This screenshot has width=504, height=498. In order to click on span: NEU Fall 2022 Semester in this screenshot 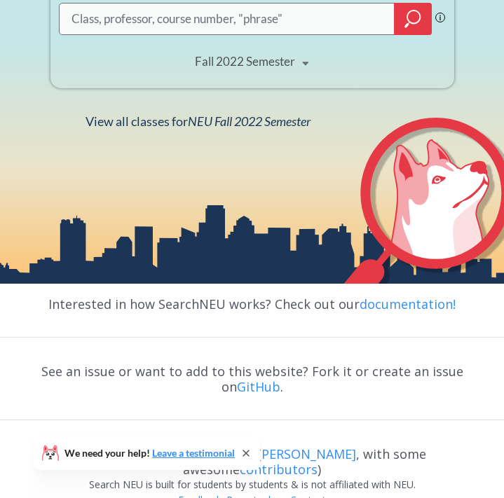, I will do `click(249, 121)`.